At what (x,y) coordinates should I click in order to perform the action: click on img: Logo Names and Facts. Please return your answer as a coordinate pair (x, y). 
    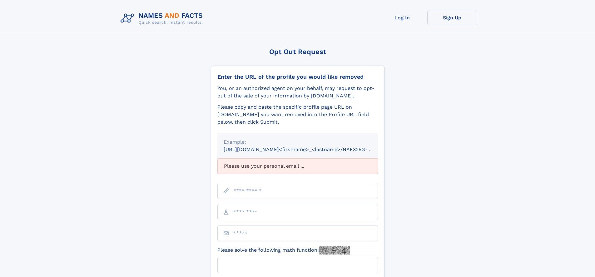
    Looking at the image, I should click on (163, 18).